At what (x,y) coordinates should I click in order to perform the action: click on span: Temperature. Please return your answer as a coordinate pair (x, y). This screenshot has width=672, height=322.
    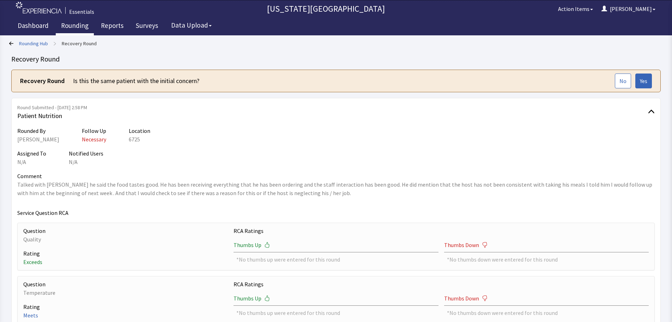
    Looking at the image, I should click on (39, 292).